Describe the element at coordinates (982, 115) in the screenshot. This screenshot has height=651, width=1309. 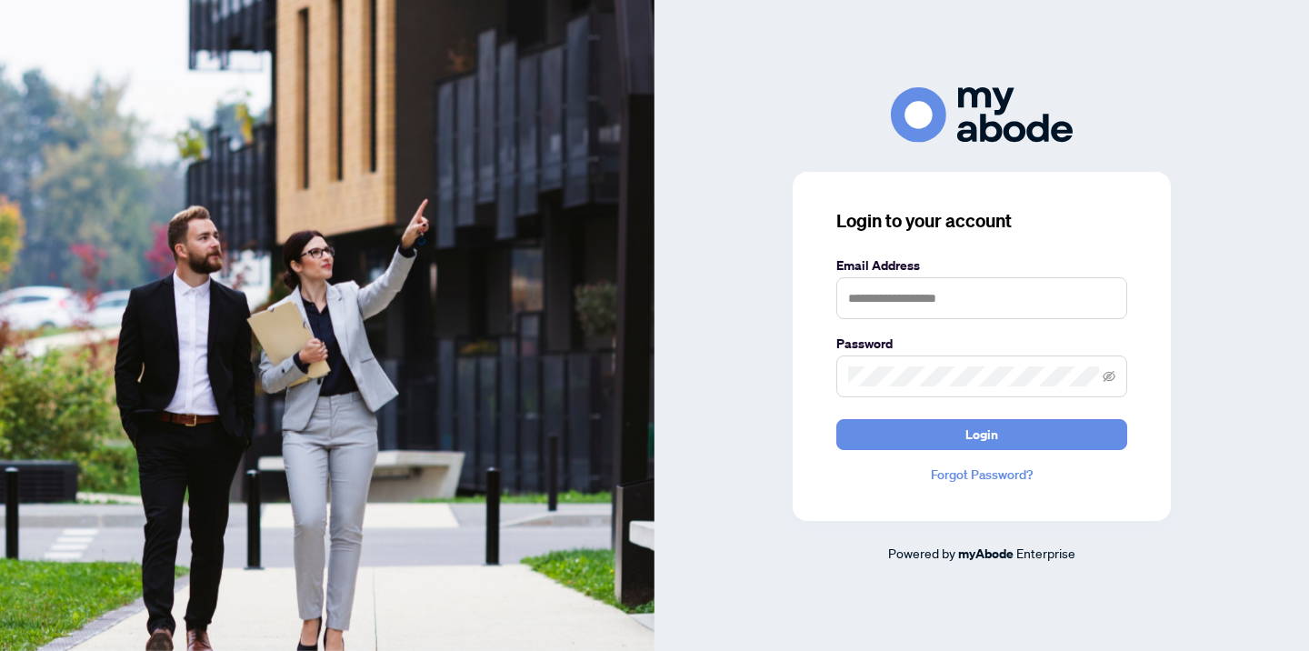
I see `img: ma-logo` at that location.